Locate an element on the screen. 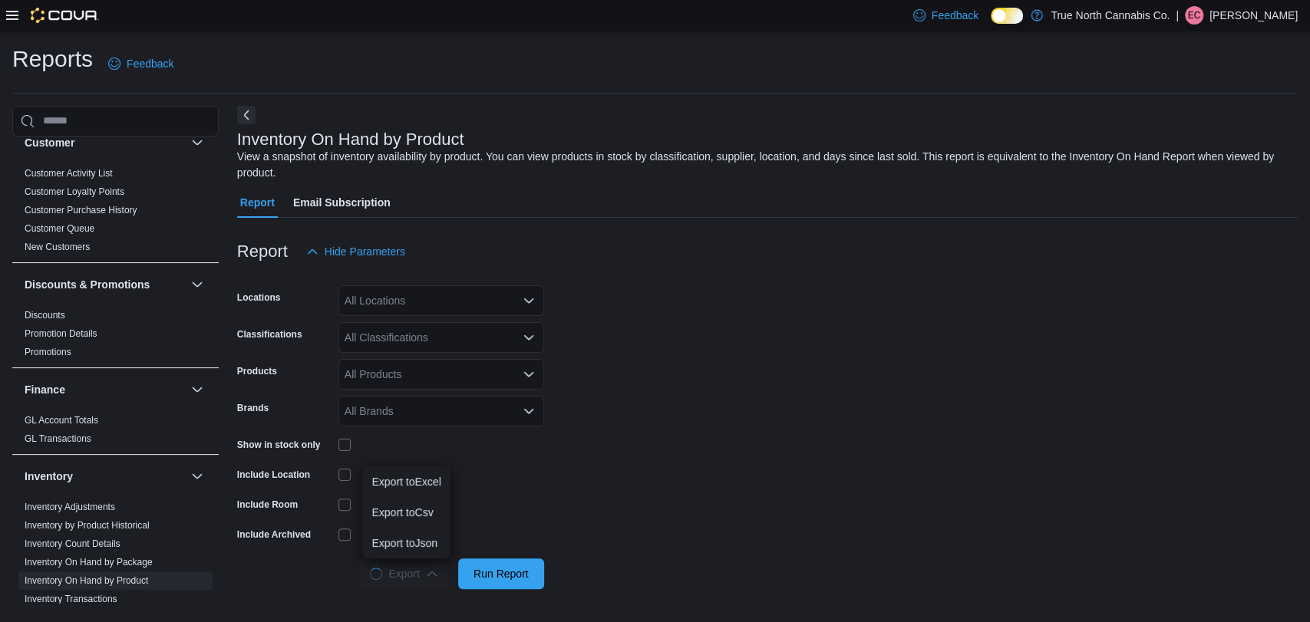 The image size is (1310, 622). button: Next is located at coordinates (246, 115).